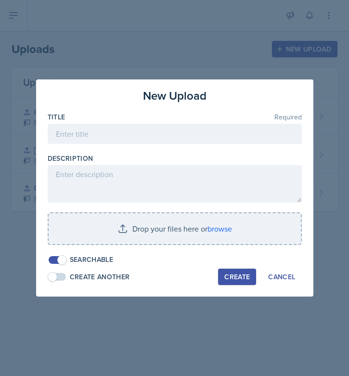  I want to click on div: Create, so click(237, 277).